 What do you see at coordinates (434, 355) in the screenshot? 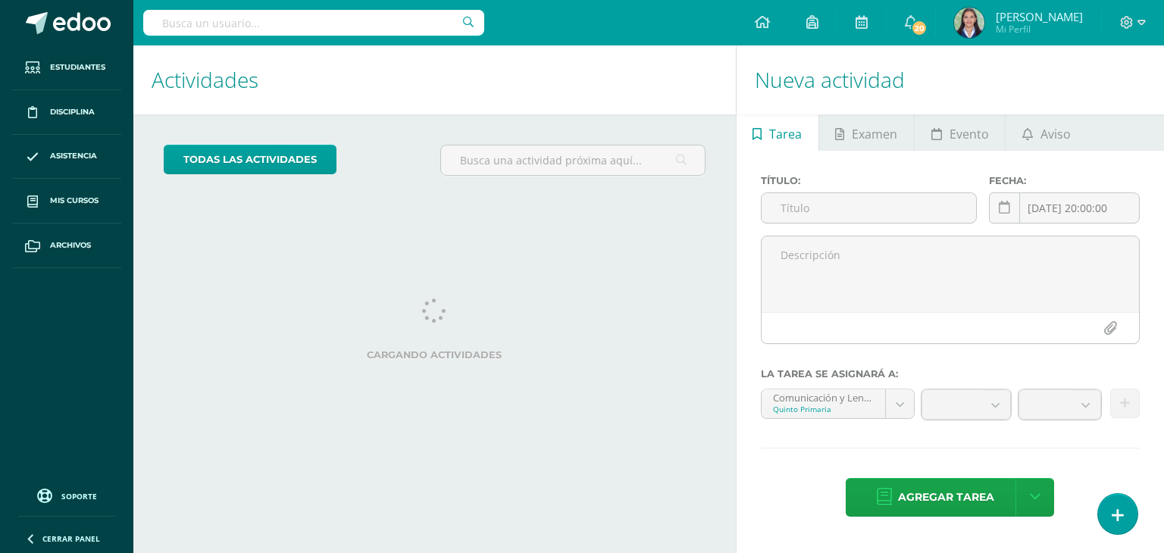
I see `label: Cargando actividades` at bounding box center [434, 355].